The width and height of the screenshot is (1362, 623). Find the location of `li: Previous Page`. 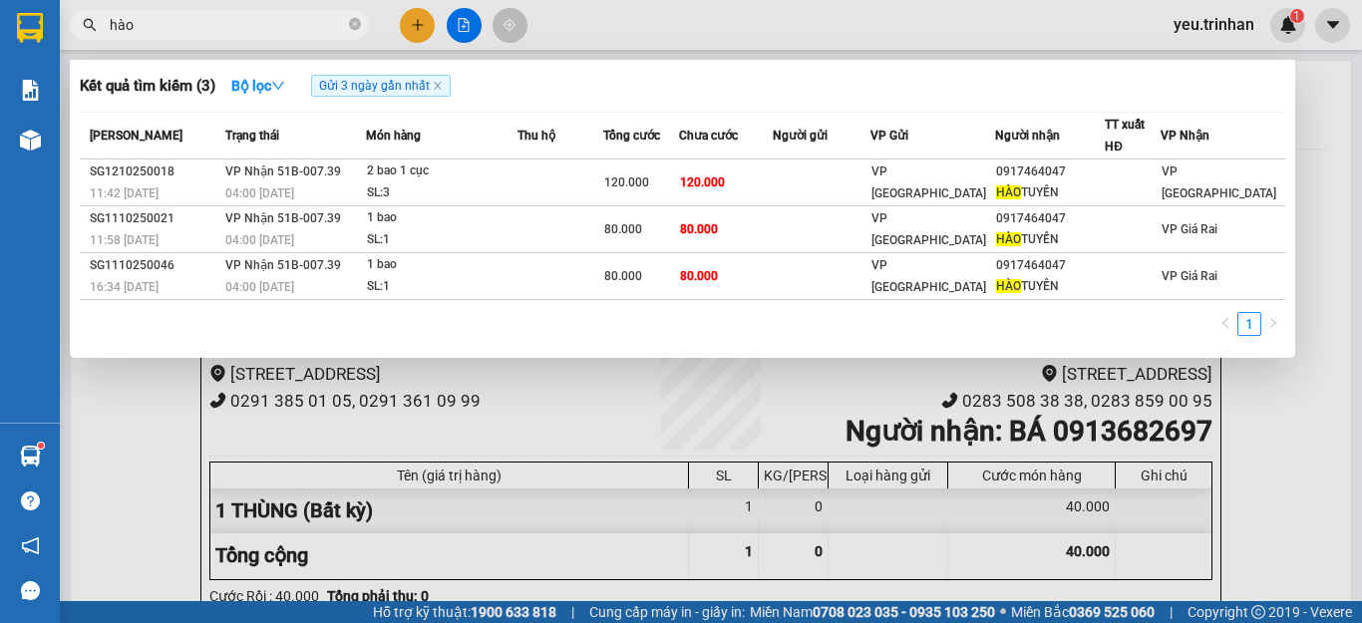

li: Previous Page is located at coordinates (1225, 324).